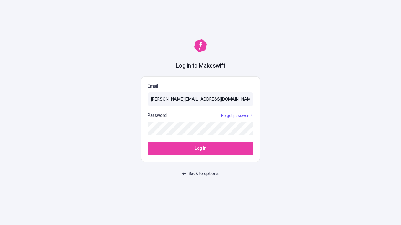  What do you see at coordinates (200, 149) in the screenshot?
I see `span: Log in` at bounding box center [200, 149].